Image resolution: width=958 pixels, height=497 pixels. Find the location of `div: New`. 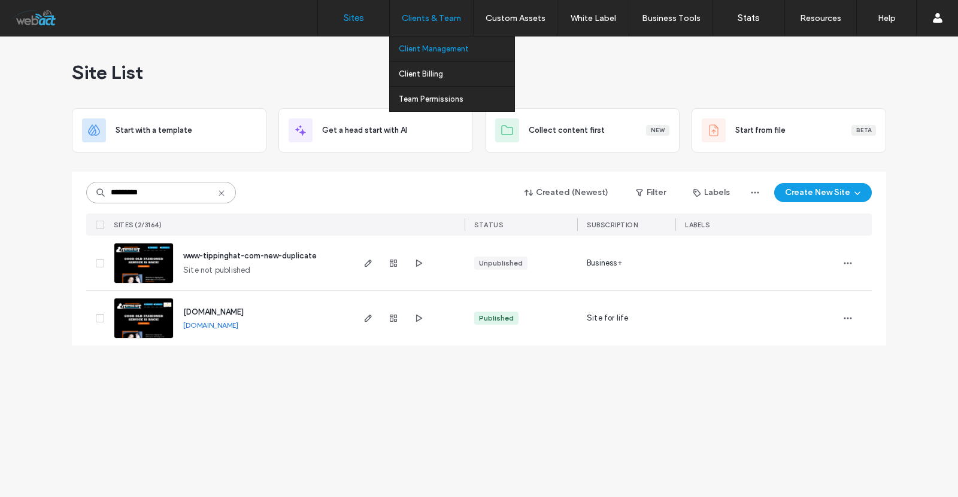

div: New is located at coordinates (657, 130).